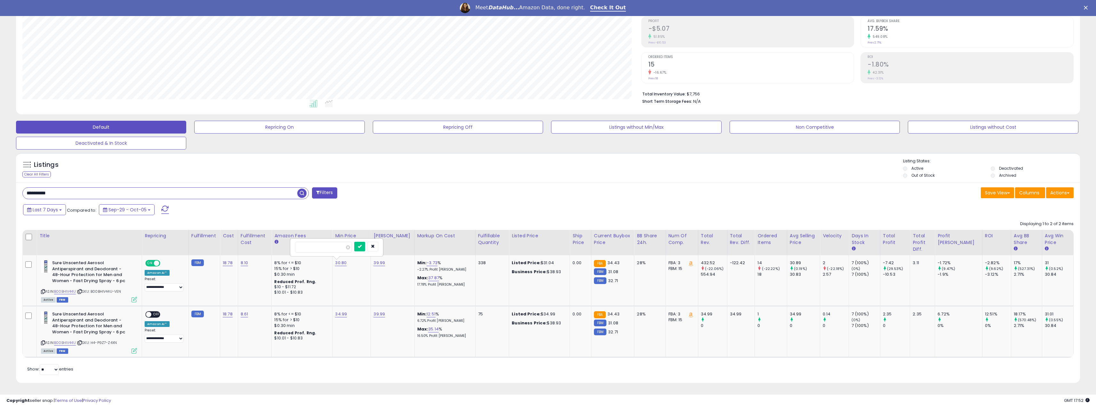 The width and height of the screenshot is (1096, 407). Describe the element at coordinates (740, 314) in the screenshot. I see `div: 34.99` at that location.